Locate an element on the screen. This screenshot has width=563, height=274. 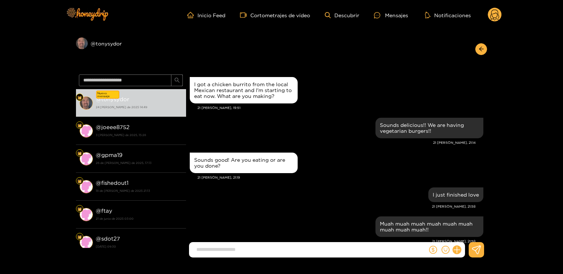
span: hogar is located at coordinates (192, 15).